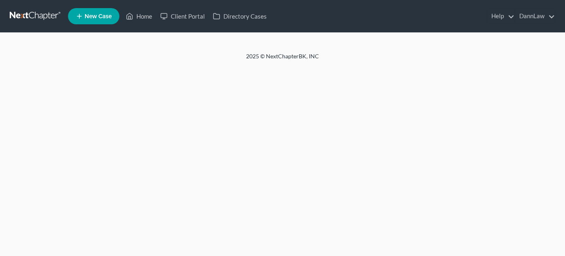  I want to click on div: 2025 © NextChapterBK, INC, so click(282, 59).